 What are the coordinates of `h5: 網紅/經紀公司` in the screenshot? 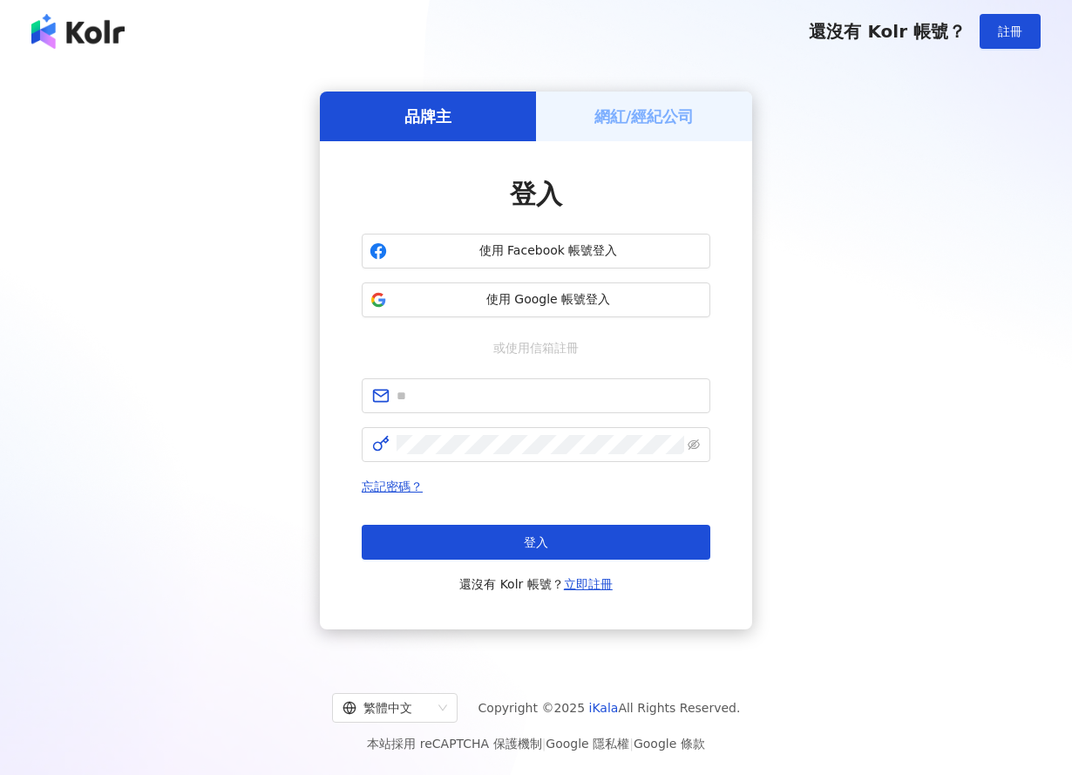 It's located at (644, 116).